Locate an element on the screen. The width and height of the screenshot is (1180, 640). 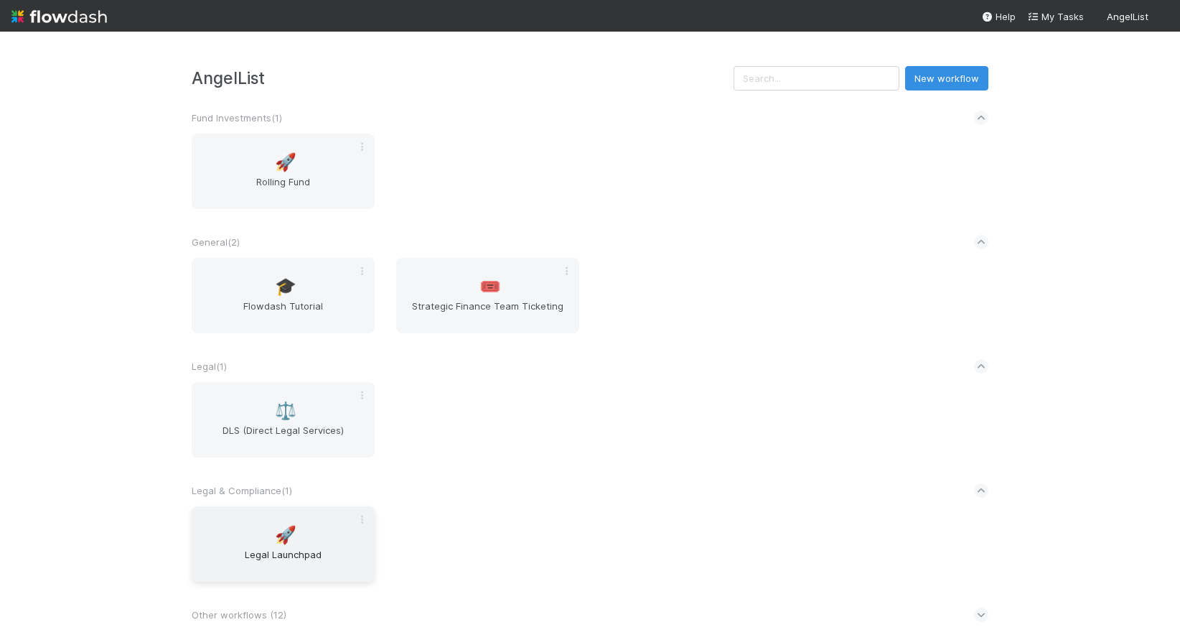
span: General ( 2 ) is located at coordinates (215, 242).